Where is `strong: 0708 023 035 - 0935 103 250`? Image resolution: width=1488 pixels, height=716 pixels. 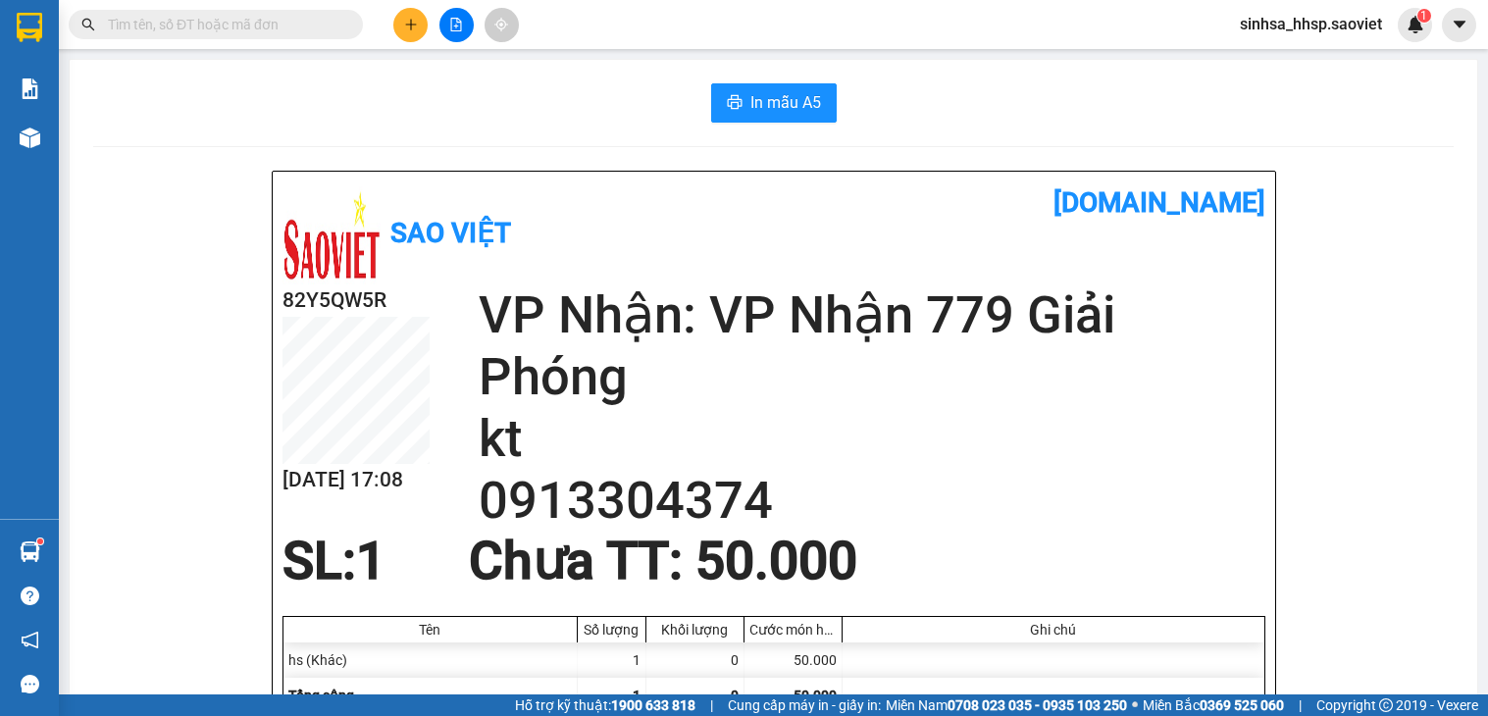 strong: 0708 023 035 - 0935 103 250 is located at coordinates (1037, 705).